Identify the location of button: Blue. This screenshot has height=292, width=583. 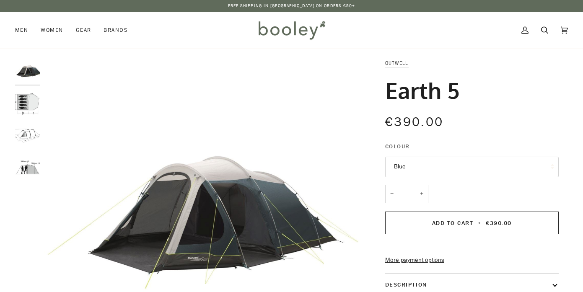
(472, 167).